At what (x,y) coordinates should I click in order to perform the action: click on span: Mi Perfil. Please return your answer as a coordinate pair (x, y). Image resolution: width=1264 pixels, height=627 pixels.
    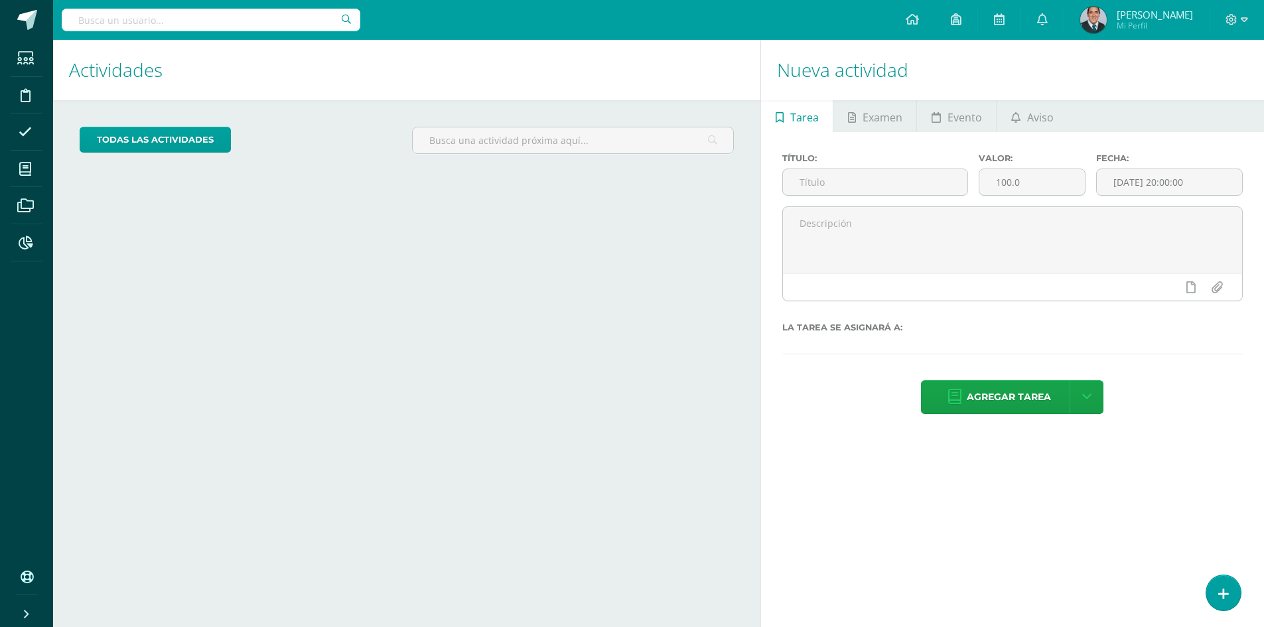
    Looking at the image, I should click on (1154, 25).